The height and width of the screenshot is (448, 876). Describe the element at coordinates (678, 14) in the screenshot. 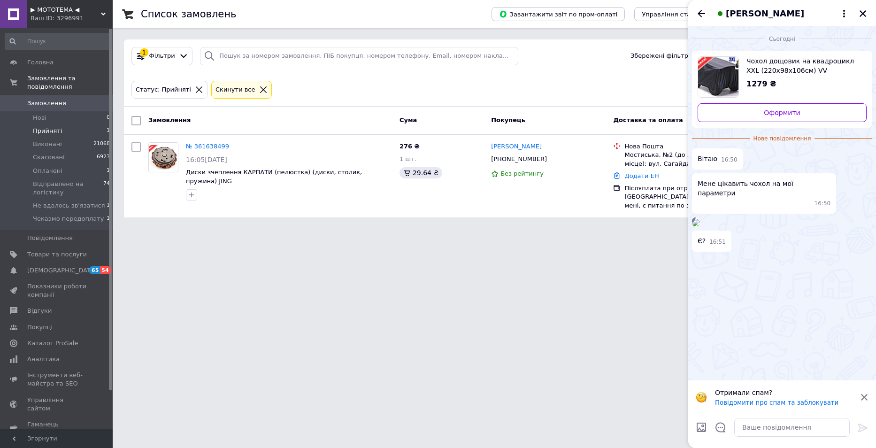

I see `button: Управління статусами` at that location.